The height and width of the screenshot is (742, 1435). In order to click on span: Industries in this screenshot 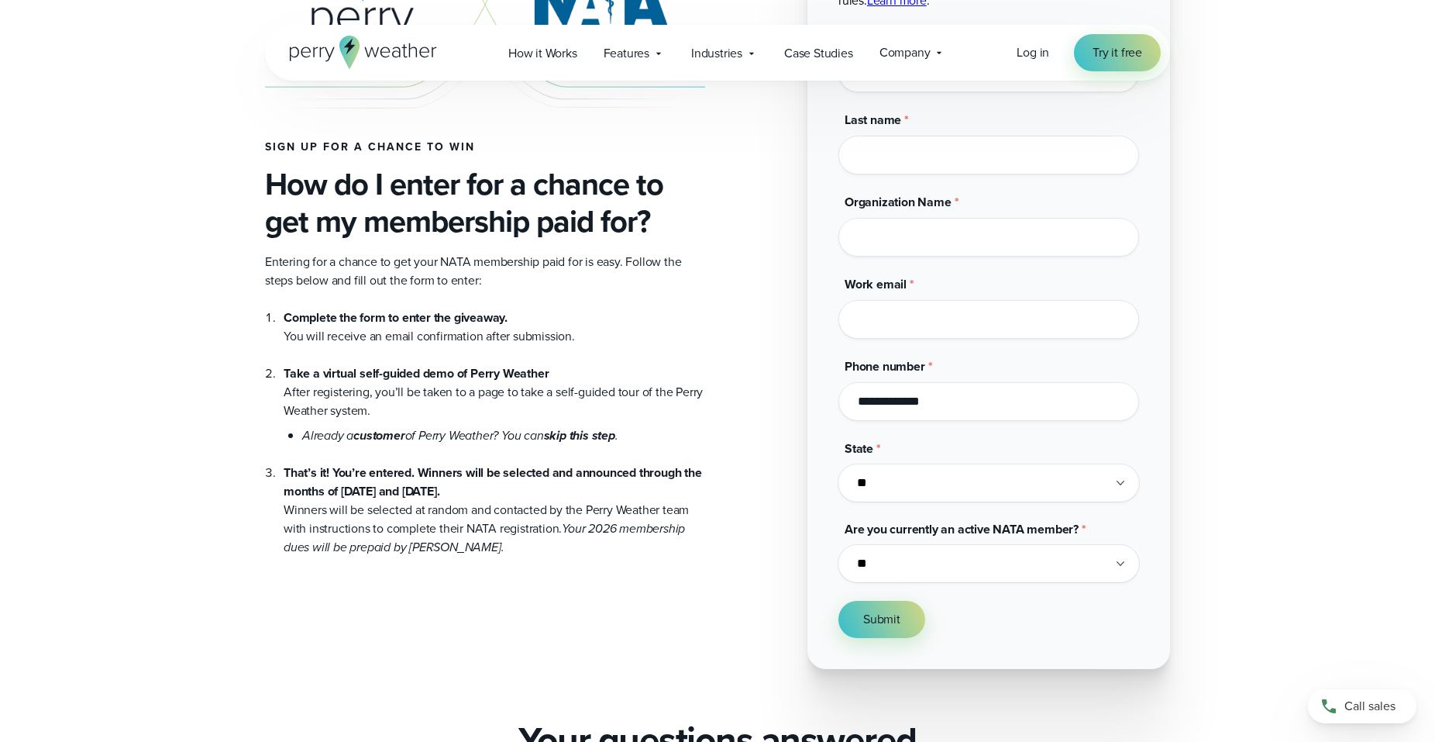, I will do `click(717, 53)`.